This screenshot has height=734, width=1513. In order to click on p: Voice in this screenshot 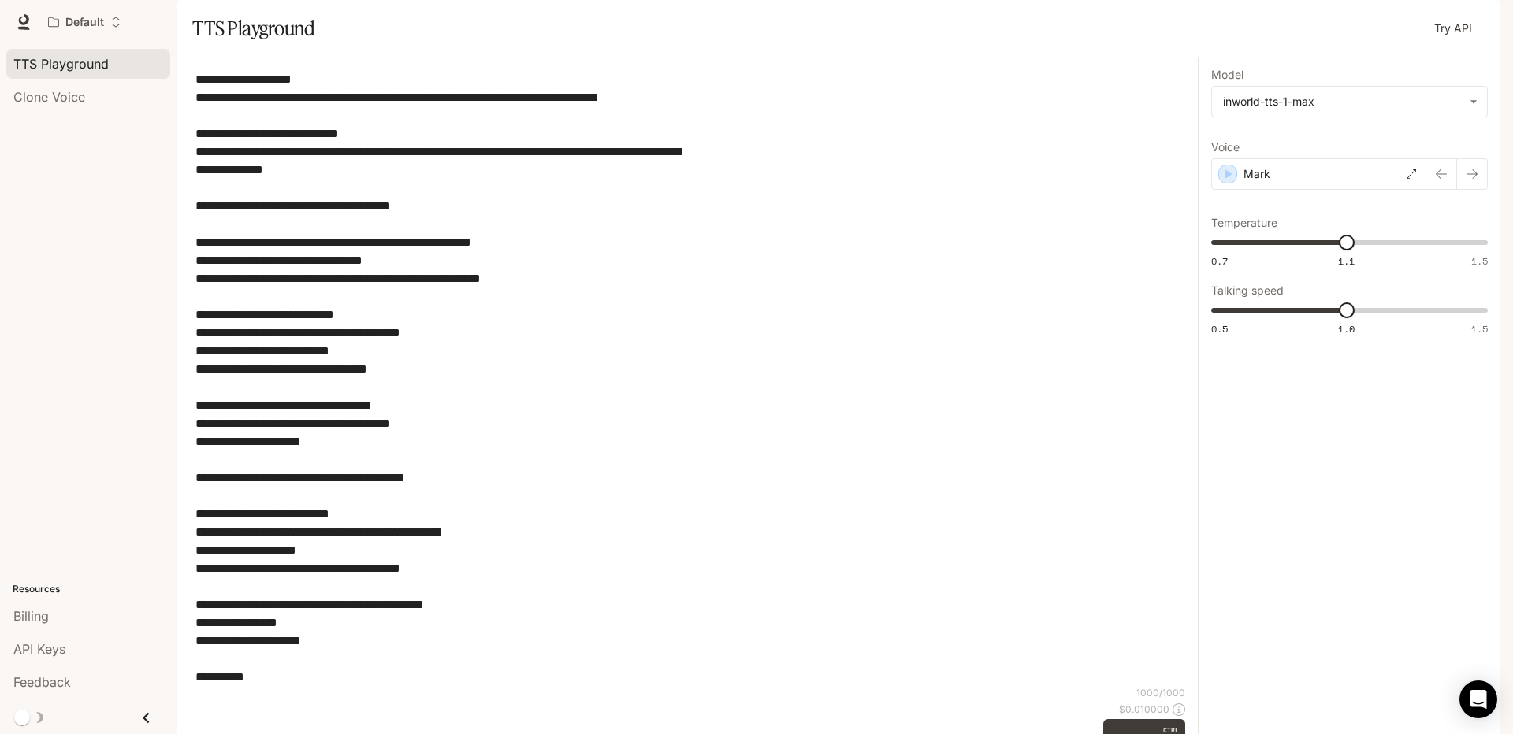, I will do `click(1225, 147)`.